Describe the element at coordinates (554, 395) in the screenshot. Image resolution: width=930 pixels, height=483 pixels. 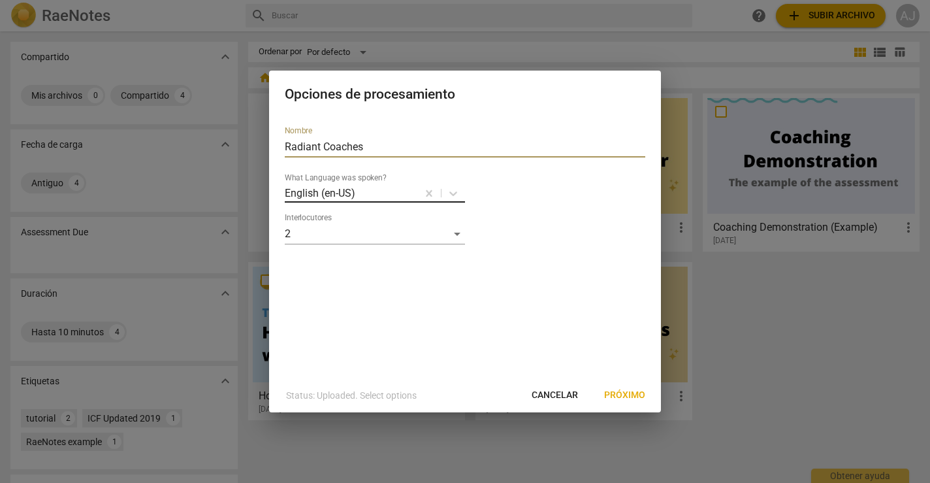
I see `button: Cancelar` at that location.